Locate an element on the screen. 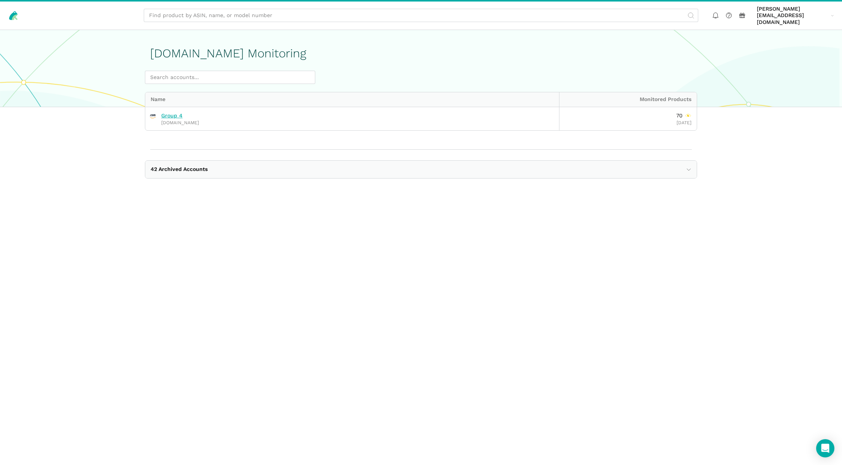 The height and width of the screenshot is (465, 842). input: Search accounts... is located at coordinates (230, 77).